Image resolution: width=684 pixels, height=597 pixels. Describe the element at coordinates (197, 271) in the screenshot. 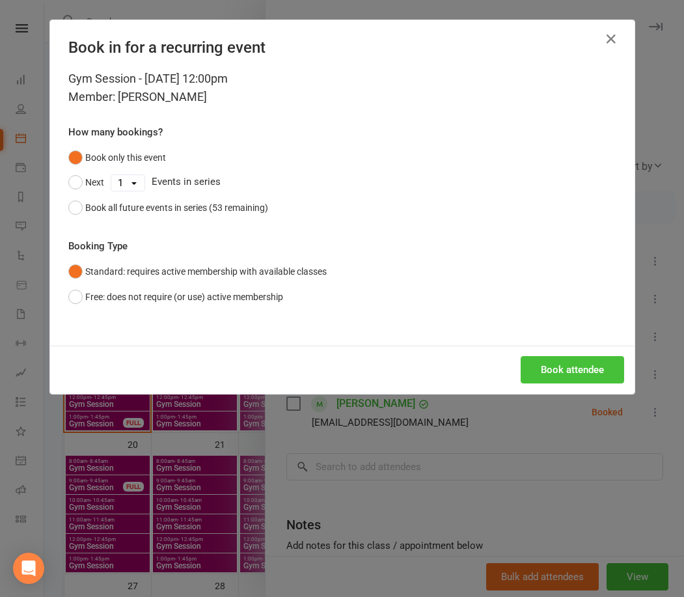

I see `button: Standard: requires active membership with available classes` at that location.